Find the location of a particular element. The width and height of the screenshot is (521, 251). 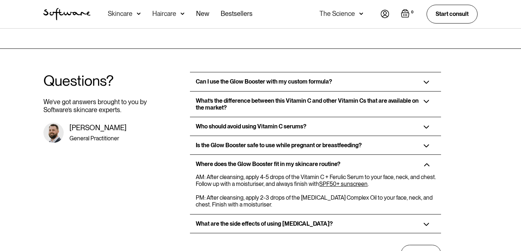

a: SPF50+ sunscreen is located at coordinates (343, 184).